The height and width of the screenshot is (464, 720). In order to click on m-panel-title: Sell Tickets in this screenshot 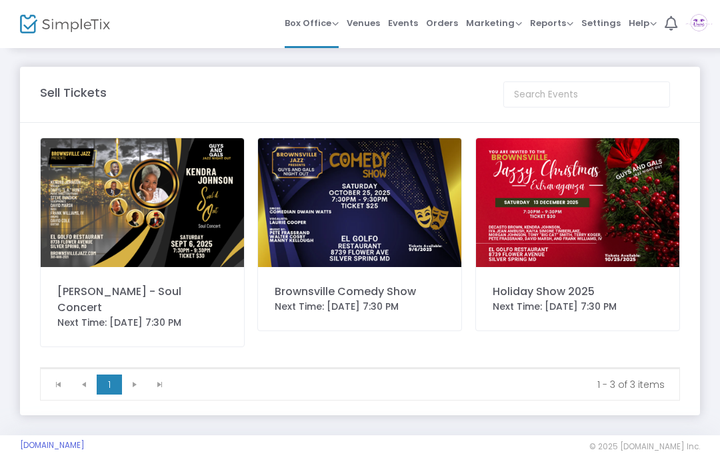, I will do `click(73, 92)`.